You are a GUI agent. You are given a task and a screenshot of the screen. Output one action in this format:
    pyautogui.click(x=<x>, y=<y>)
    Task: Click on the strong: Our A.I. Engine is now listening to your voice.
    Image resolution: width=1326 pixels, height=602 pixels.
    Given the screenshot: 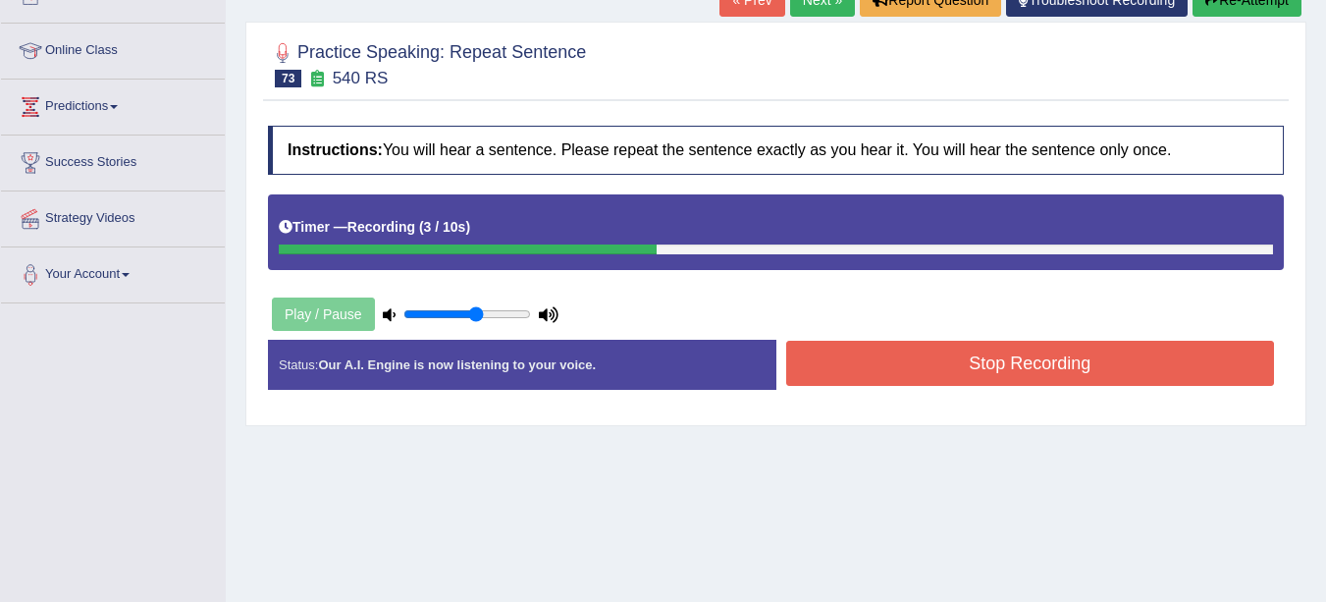 What is the action you would take?
    pyautogui.click(x=457, y=364)
    